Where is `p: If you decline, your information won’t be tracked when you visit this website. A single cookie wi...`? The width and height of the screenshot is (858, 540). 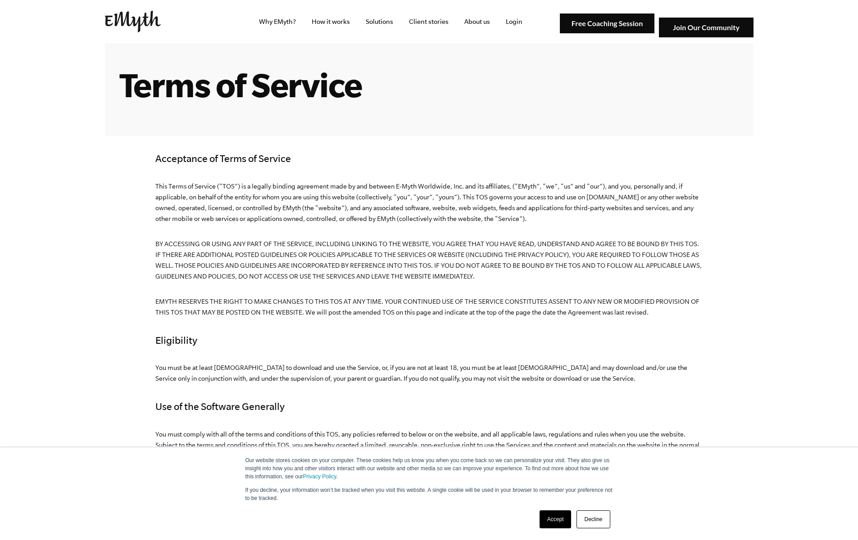 p: If you decline, your information won’t be tracked when you visit this website. A single cookie wi... is located at coordinates (429, 495).